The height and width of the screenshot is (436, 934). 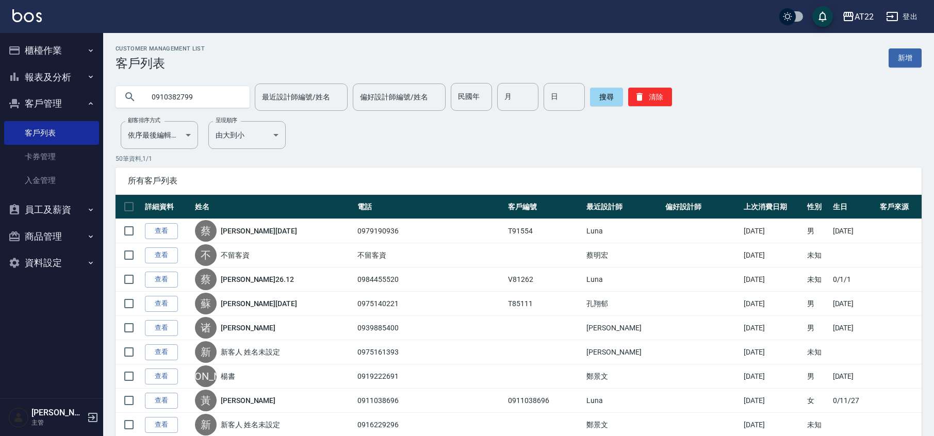 I want to click on div: 蘇, so click(x=206, y=304).